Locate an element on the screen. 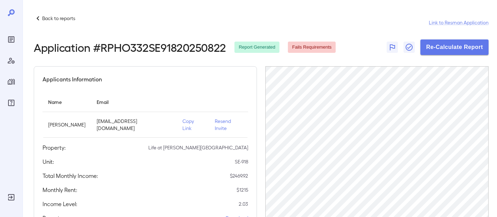 This screenshot has height=217, width=497. button: Re-Calculate Report is located at coordinates (455, 47).